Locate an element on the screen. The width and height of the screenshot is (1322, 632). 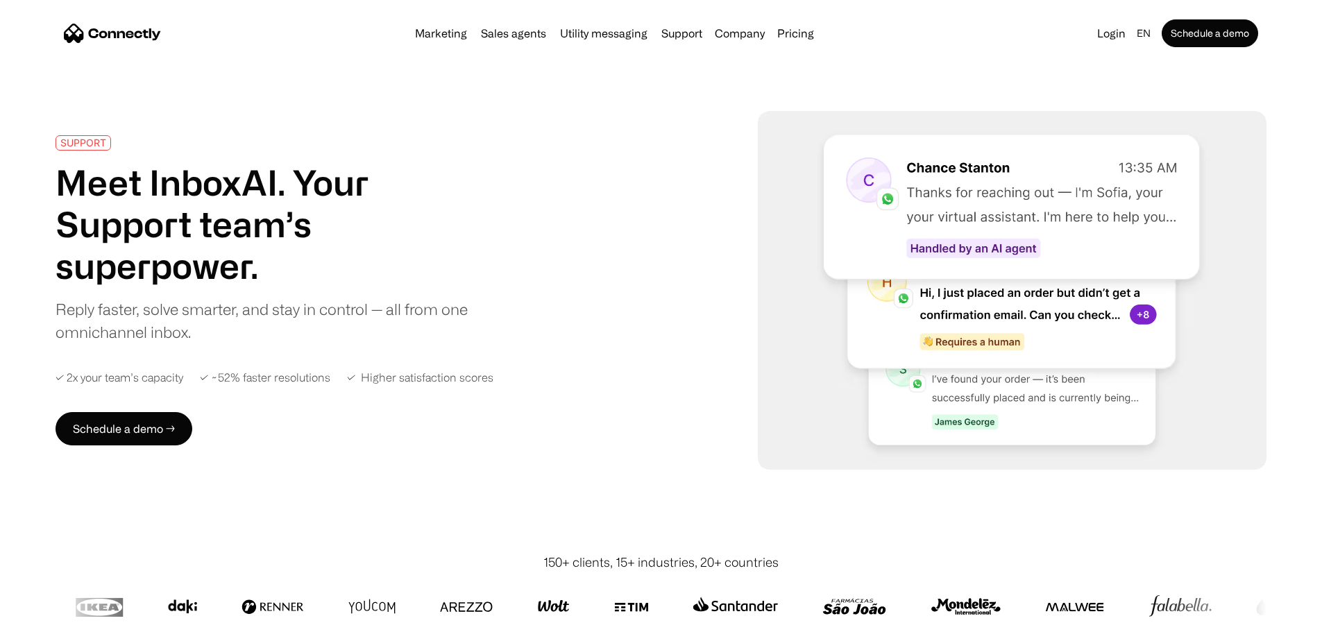
a: Sales agents is located at coordinates (514, 33).